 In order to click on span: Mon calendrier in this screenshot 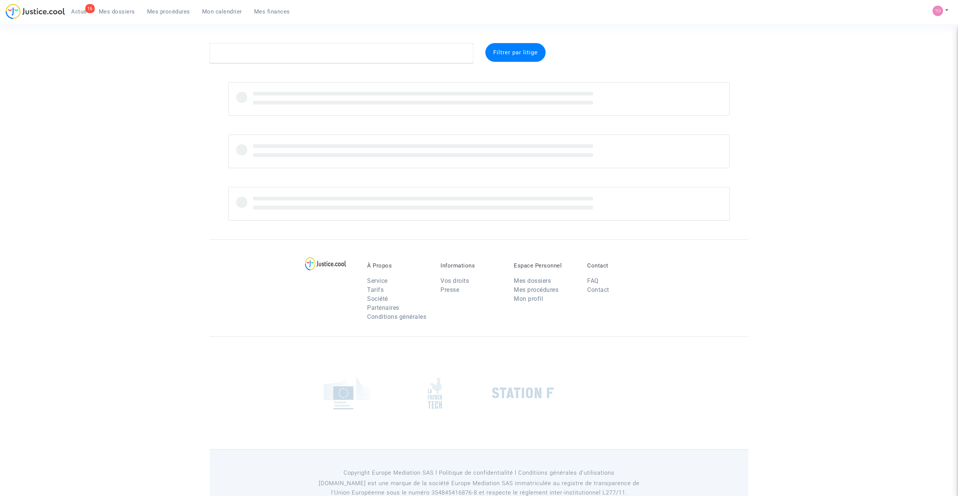, I will do `click(222, 12)`.